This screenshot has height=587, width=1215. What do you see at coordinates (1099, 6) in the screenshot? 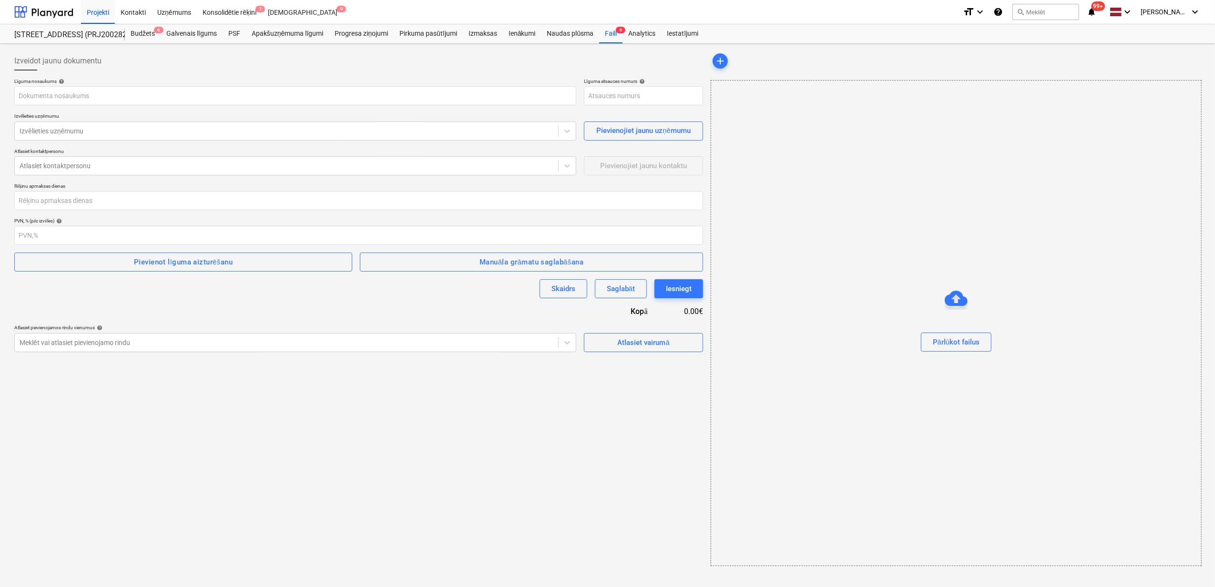
I see `span: 99+` at bounding box center [1099, 6].